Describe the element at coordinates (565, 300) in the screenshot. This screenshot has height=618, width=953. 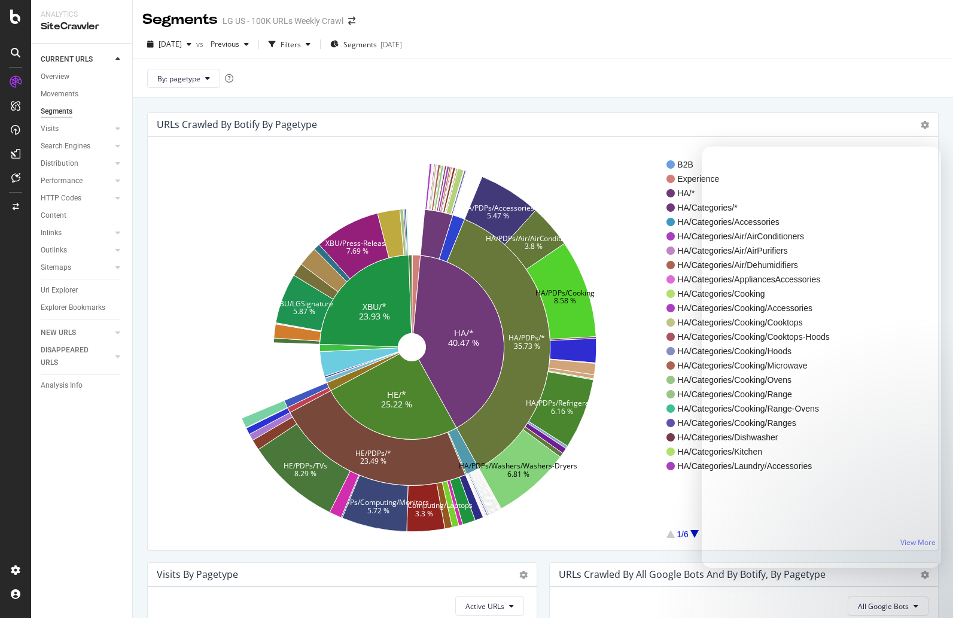
I see `text: 8.58 %` at that location.